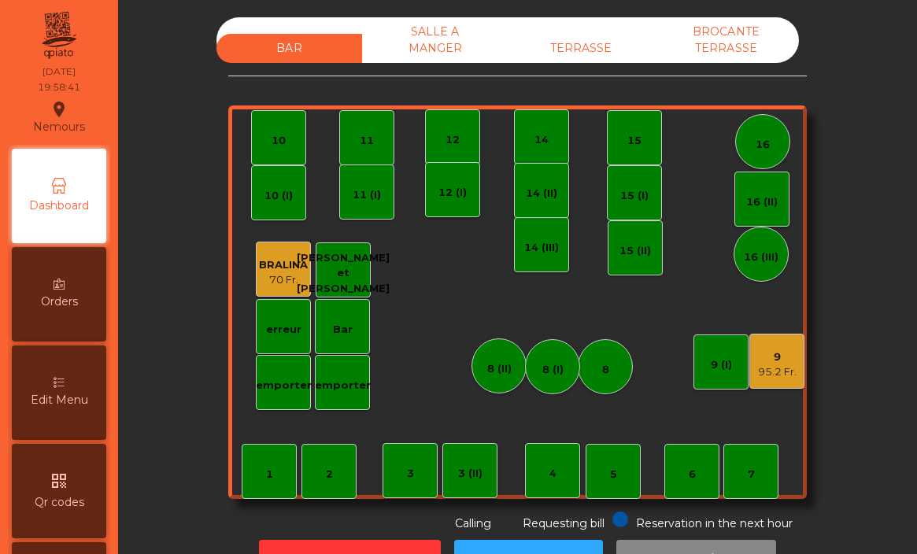 The width and height of the screenshot is (917, 554). I want to click on div: 8 (II), so click(499, 369).